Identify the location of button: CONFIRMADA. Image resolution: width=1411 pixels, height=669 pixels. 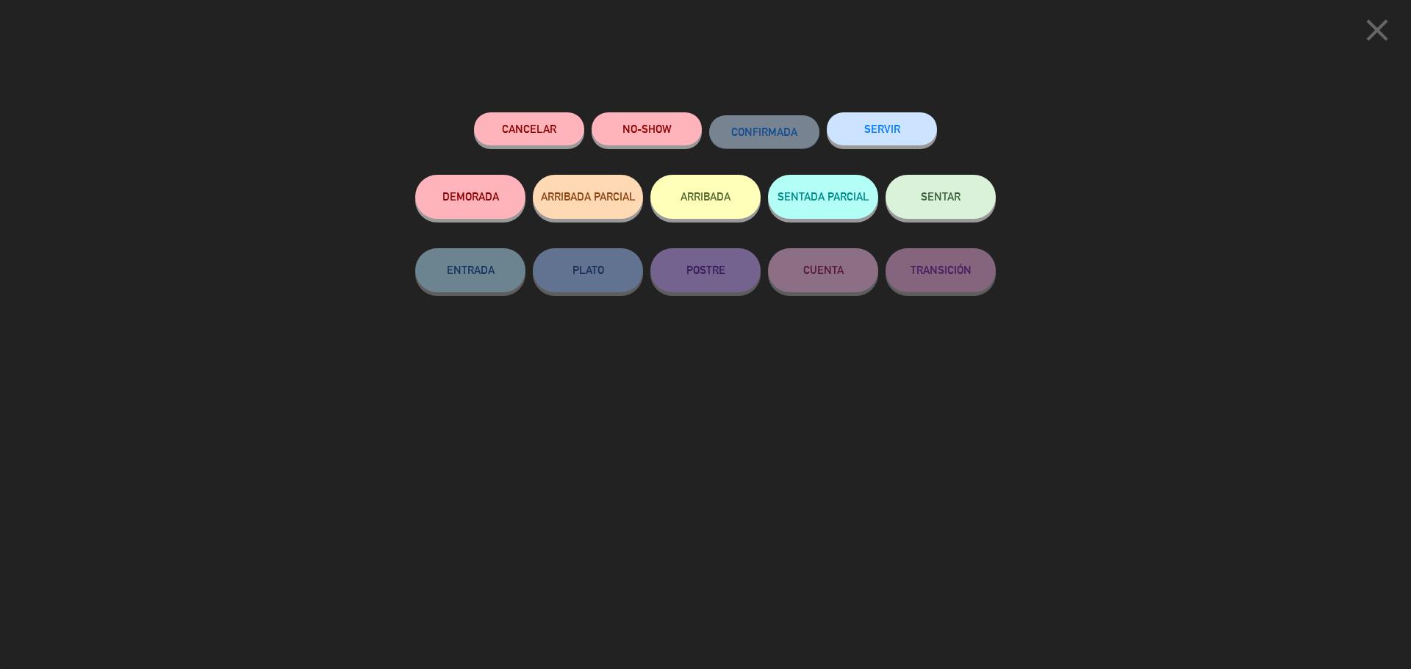
(764, 132).